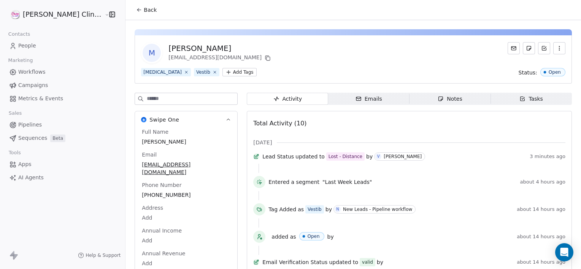 This screenshot has height=269, width=581. I want to click on span: "Last Week Leads", so click(347, 182).